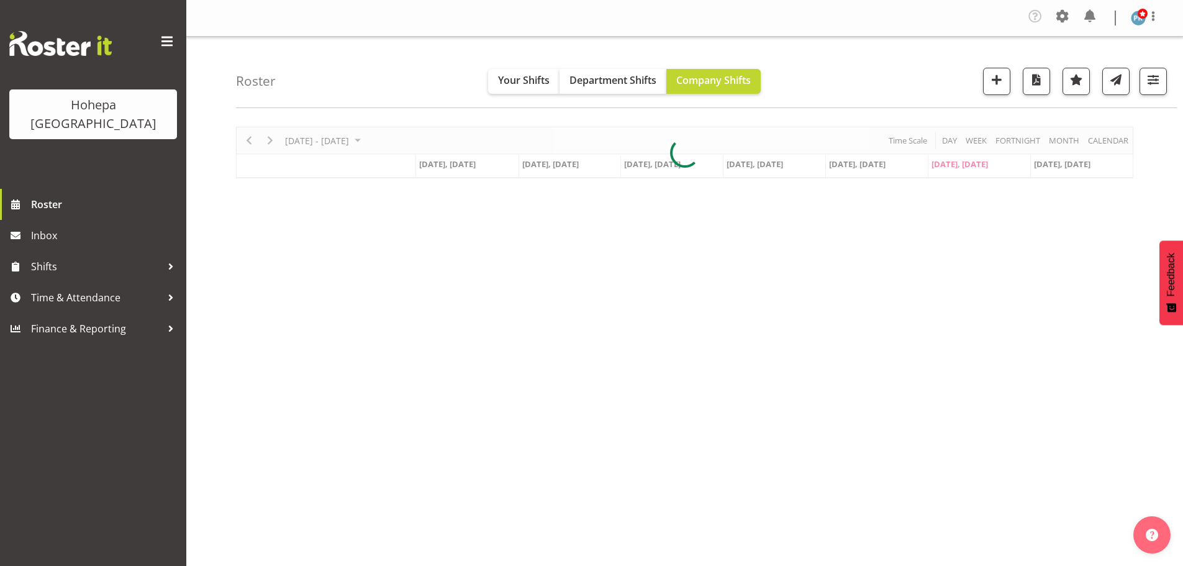 The height and width of the screenshot is (566, 1183). What do you see at coordinates (524, 81) in the screenshot?
I see `button: Your Shifts` at bounding box center [524, 81].